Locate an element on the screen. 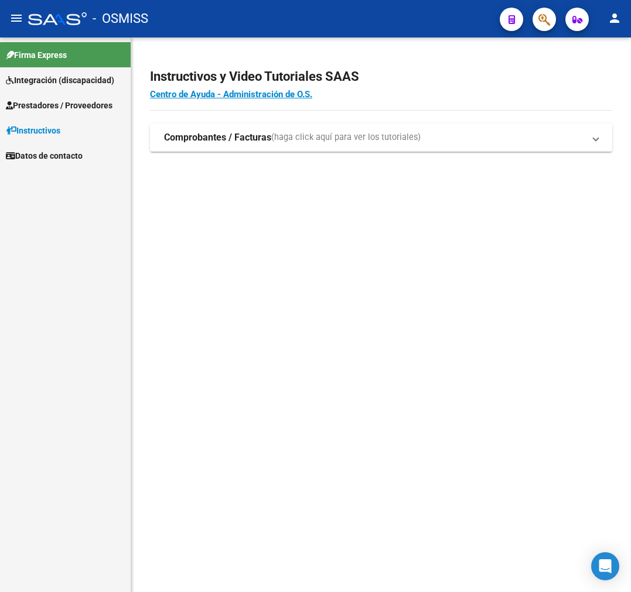  span: Firma Express is located at coordinates (36, 55).